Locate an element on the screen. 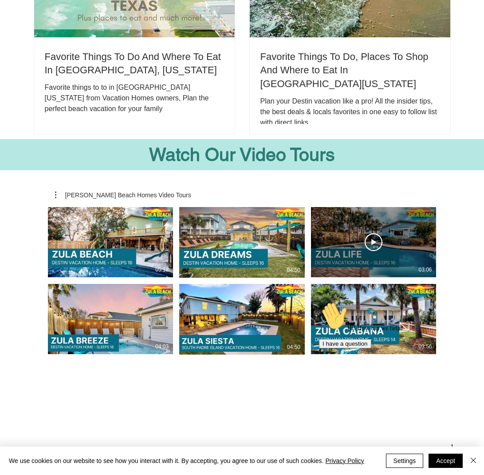 The image size is (484, 475). button: I have a question is located at coordinates (30, 45).